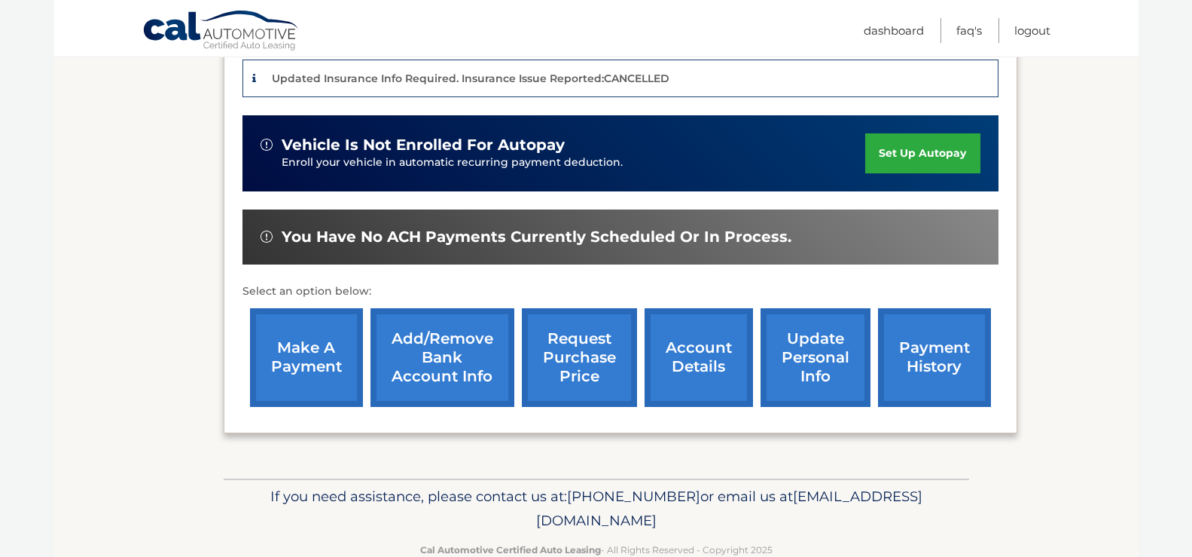  Describe the element at coordinates (536, 236) in the screenshot. I see `span: You have no ACH payments currently scheduled or in process.` at that location.